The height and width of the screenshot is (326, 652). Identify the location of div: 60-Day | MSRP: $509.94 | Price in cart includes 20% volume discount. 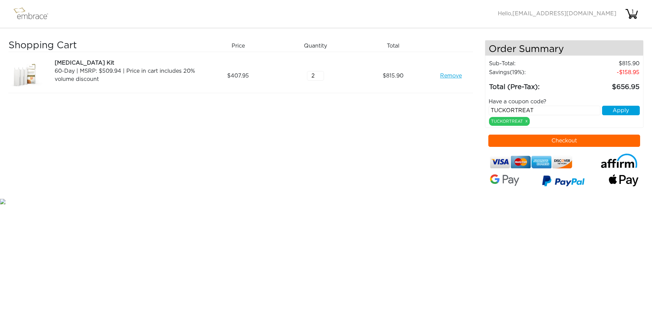
(126, 75).